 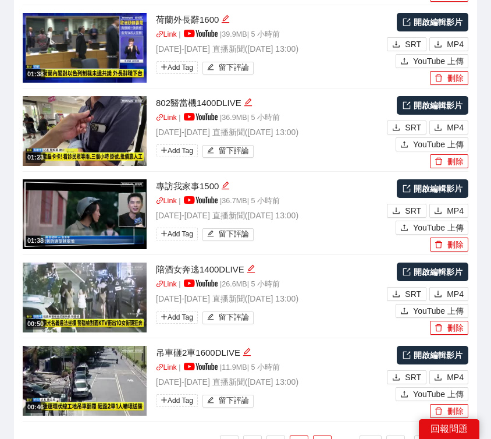 I want to click on div: 陪酒女奔逃1400DLIVE, so click(x=270, y=269).